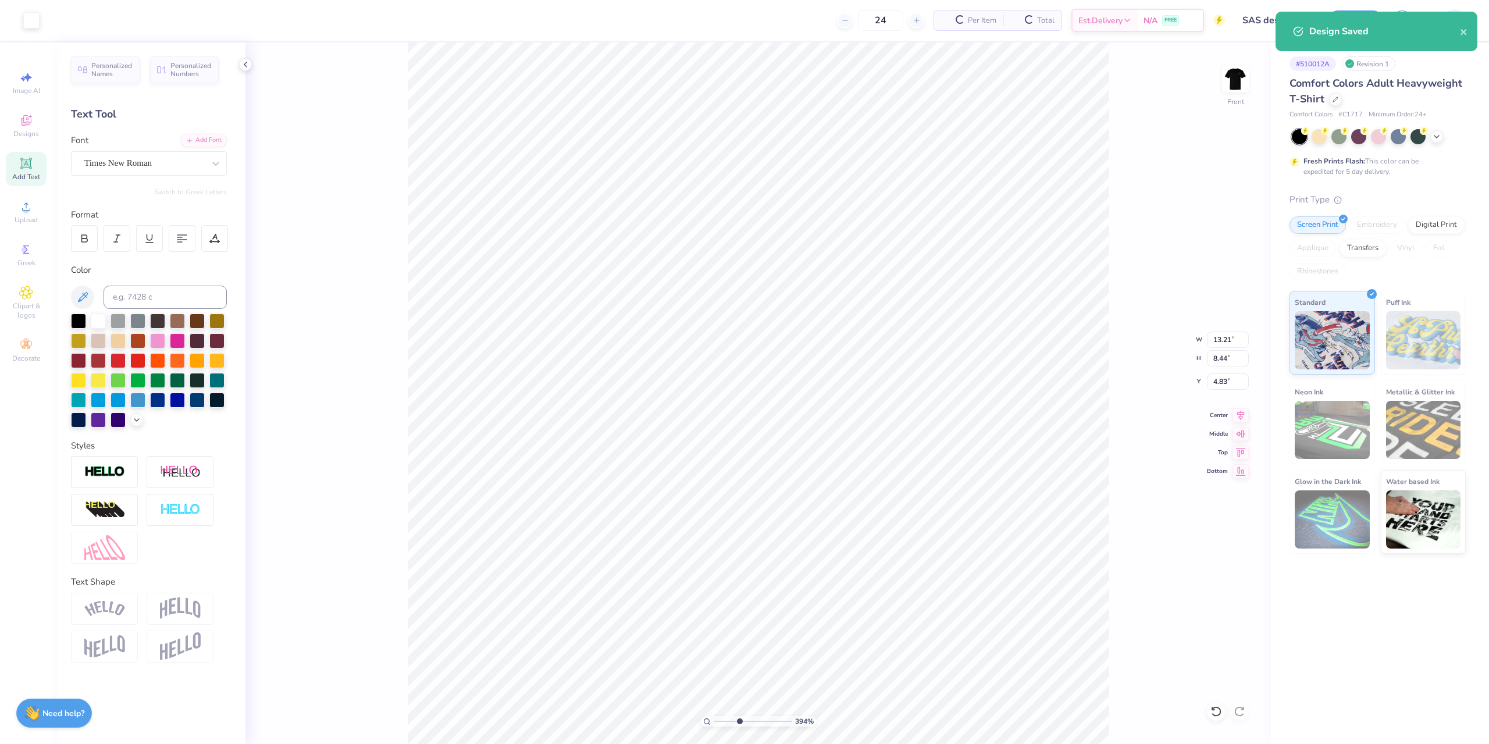 The width and height of the screenshot is (1489, 744). I want to click on img: Neon Ink, so click(1332, 430).